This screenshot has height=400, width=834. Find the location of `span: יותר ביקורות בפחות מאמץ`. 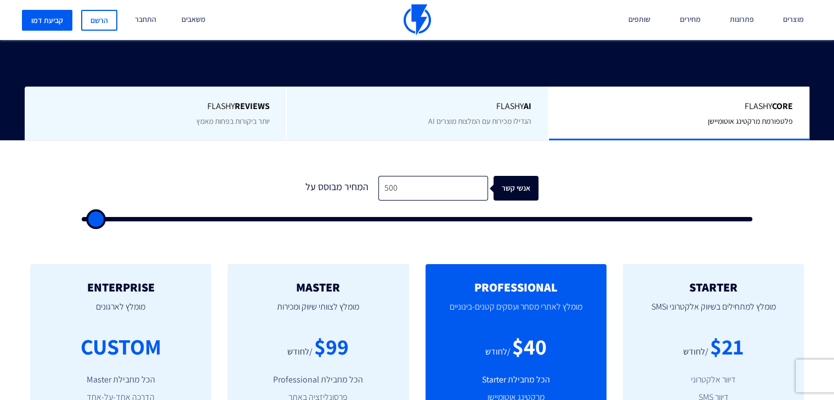

span: יותר ביקורות בפחות מאמץ is located at coordinates (232, 121).